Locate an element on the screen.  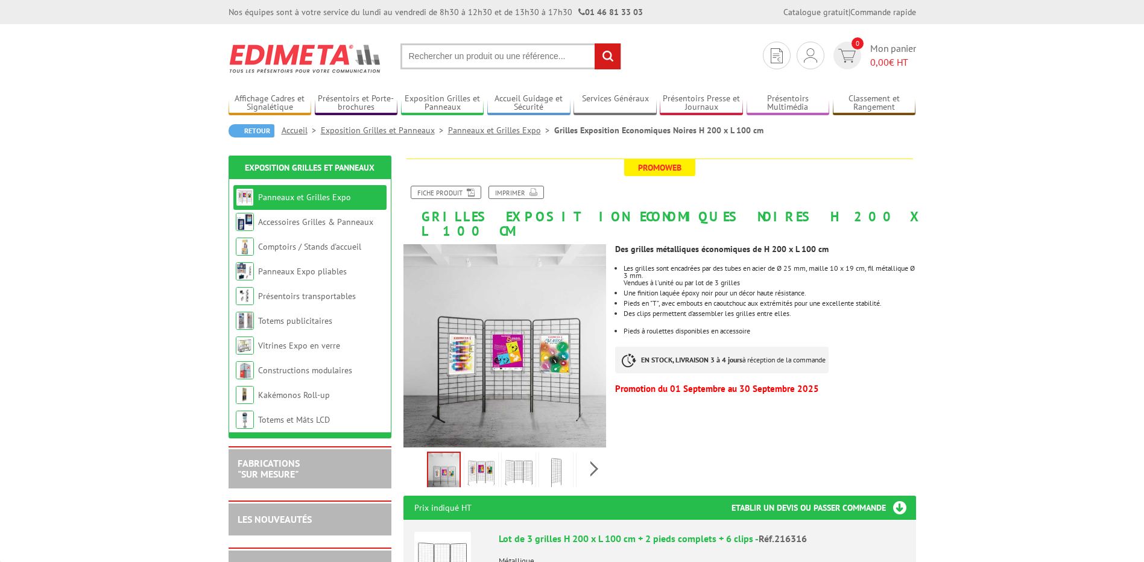
h3: Etablir un devis ou passer commande is located at coordinates (824, 508).